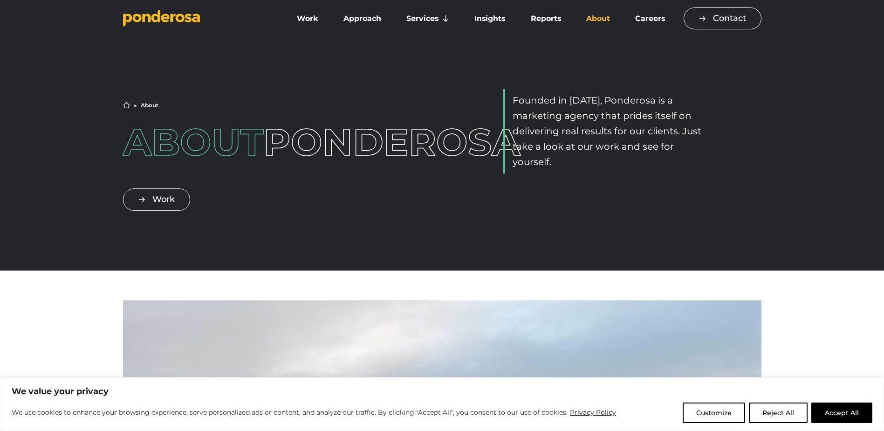  Describe the element at coordinates (593, 412) in the screenshot. I see `a: Privacy Policy` at that location.